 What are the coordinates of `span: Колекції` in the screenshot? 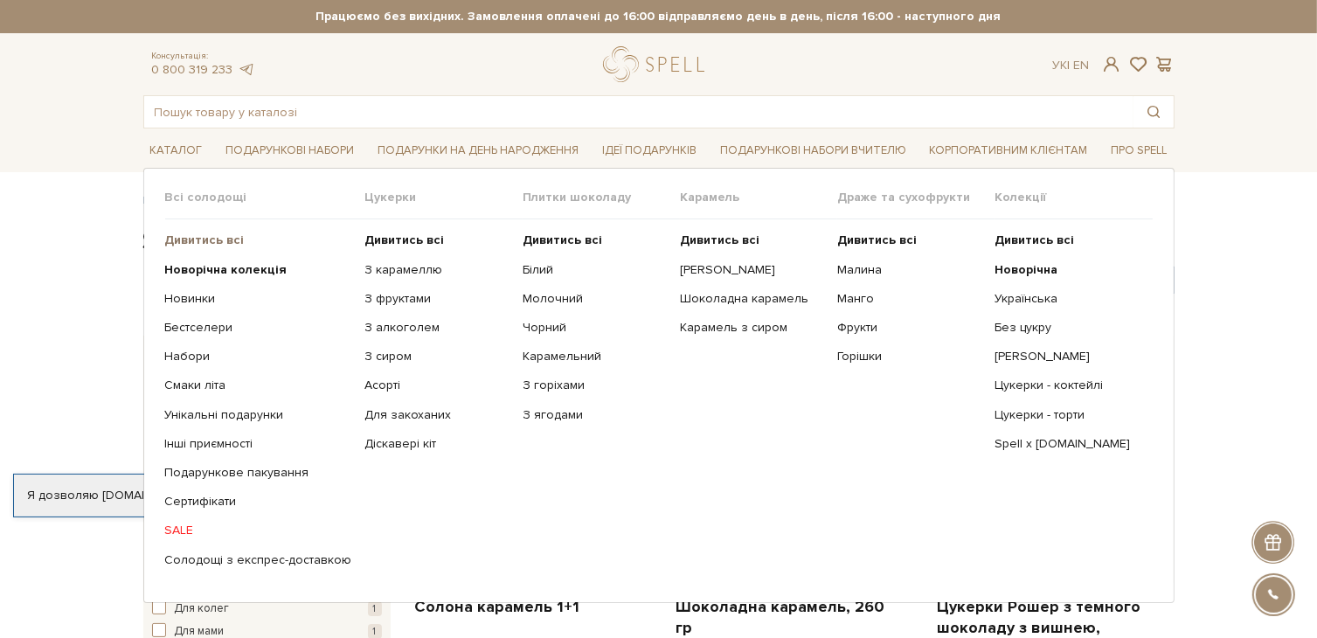 It's located at (1073, 198).